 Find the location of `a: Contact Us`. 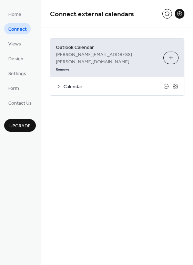

a: Contact Us is located at coordinates (20, 103).